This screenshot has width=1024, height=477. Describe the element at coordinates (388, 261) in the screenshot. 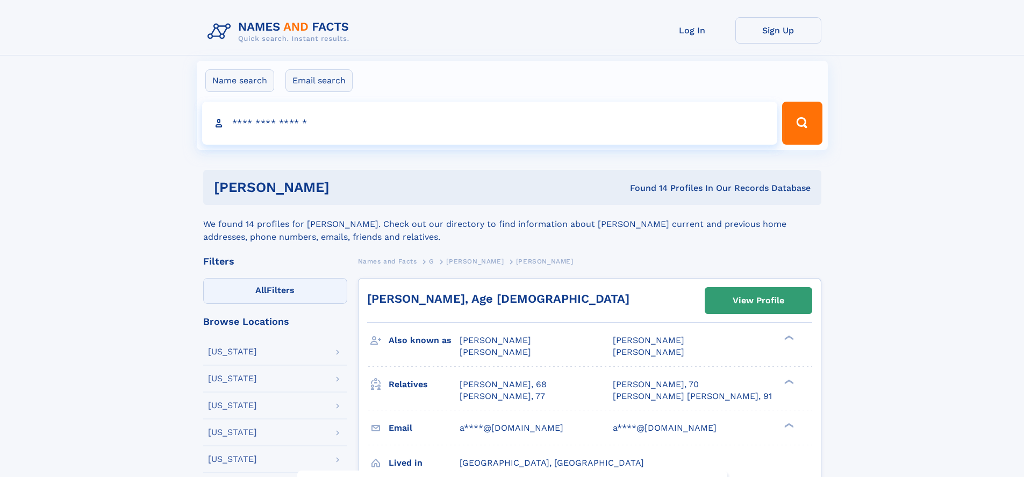

I see `a: Names and Facts` at that location.